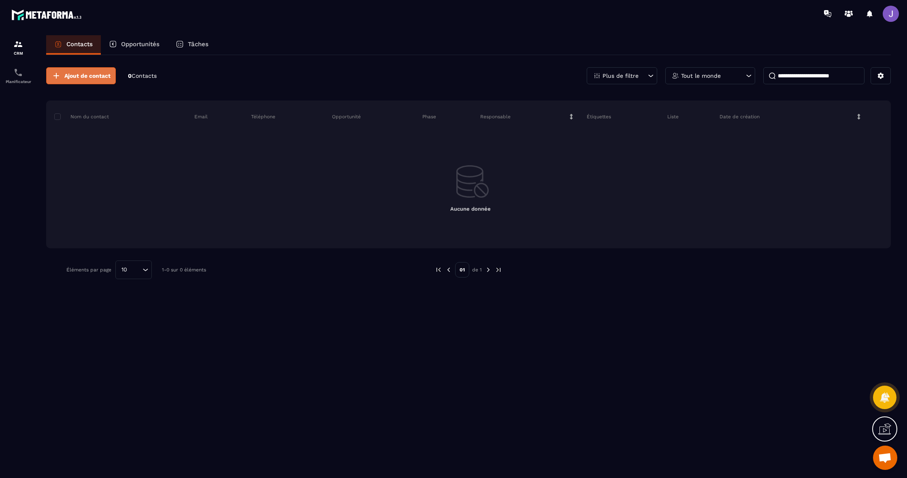 The height and width of the screenshot is (478, 907). I want to click on p: 01, so click(462, 270).